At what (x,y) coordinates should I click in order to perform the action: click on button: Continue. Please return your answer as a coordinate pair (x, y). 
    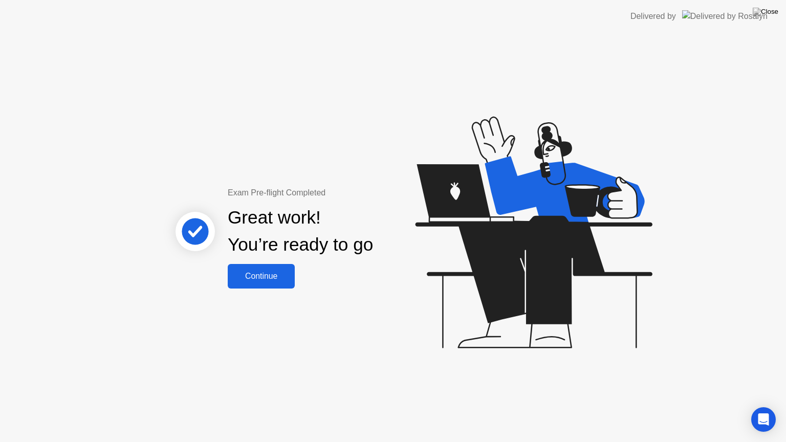
    Looking at the image, I should click on (261, 276).